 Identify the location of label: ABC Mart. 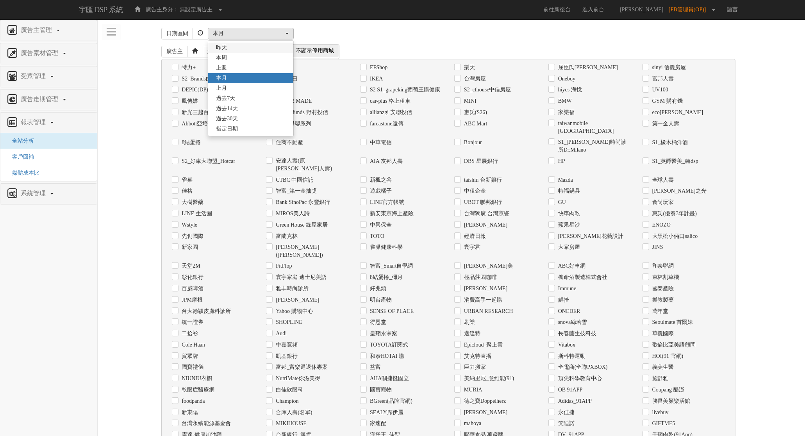
(475, 124).